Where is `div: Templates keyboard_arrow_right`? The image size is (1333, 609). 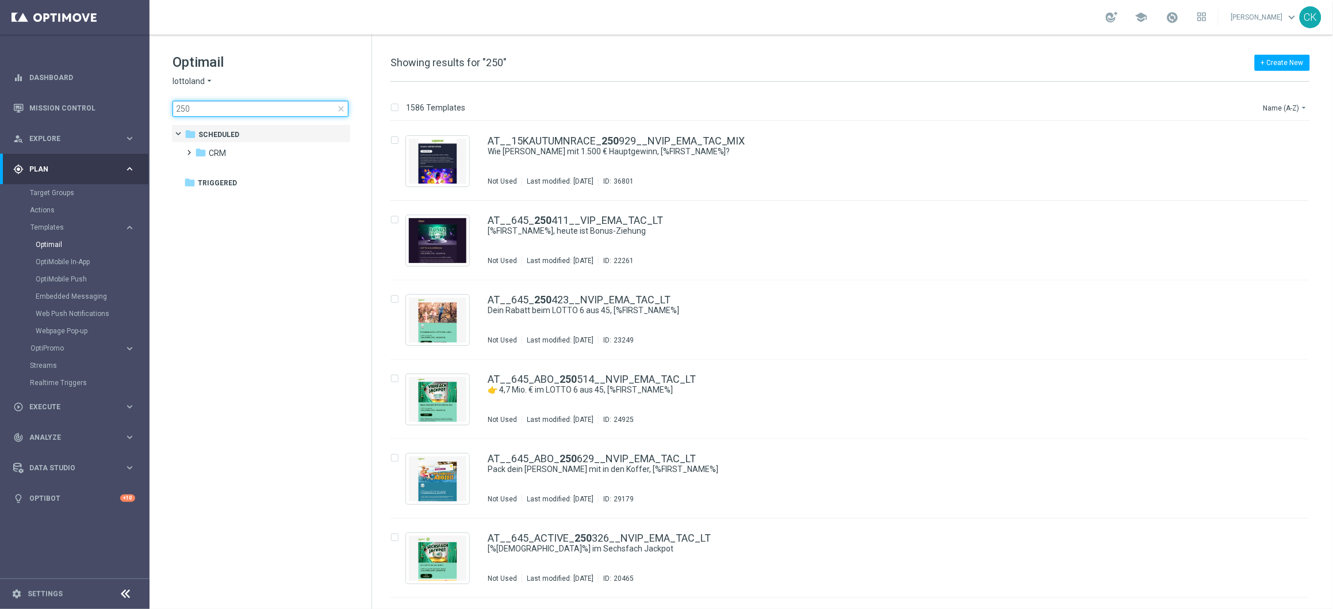
div: Templates keyboard_arrow_right is located at coordinates (83, 227).